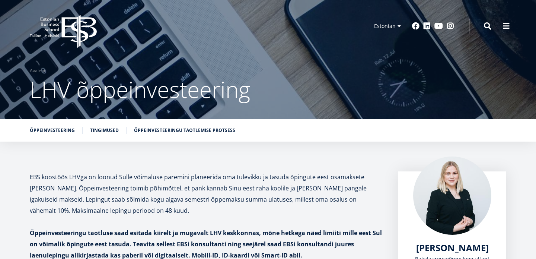 The width and height of the screenshot is (536, 259). What do you see at coordinates (38, 71) in the screenshot?
I see `a: Avaleht` at bounding box center [38, 71].